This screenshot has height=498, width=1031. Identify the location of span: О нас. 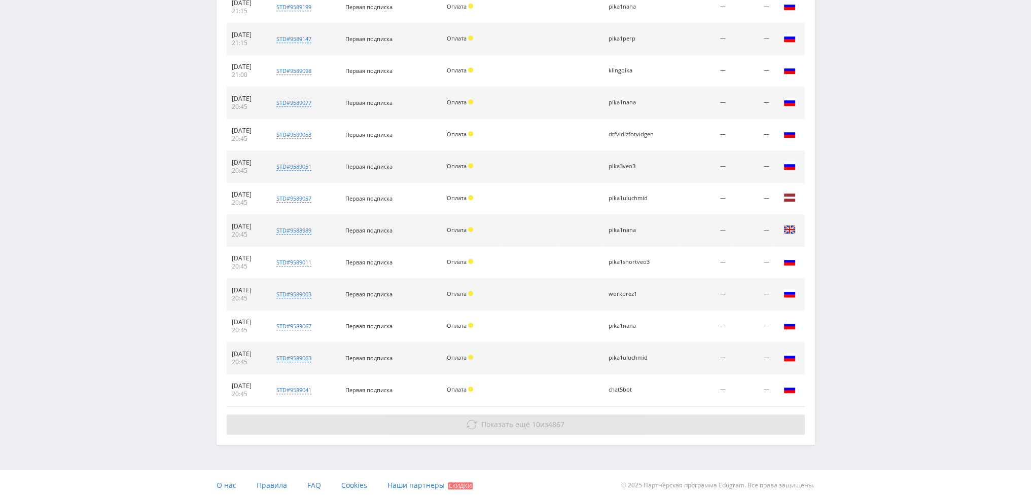
(226, 485).